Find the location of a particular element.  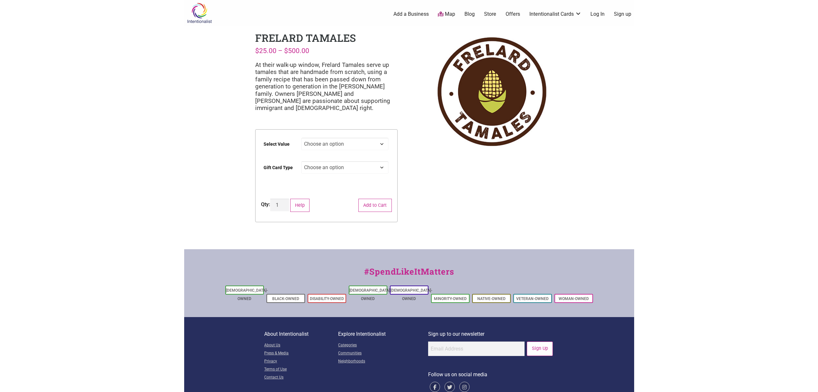

bdi: 25.00 is located at coordinates (266, 50).